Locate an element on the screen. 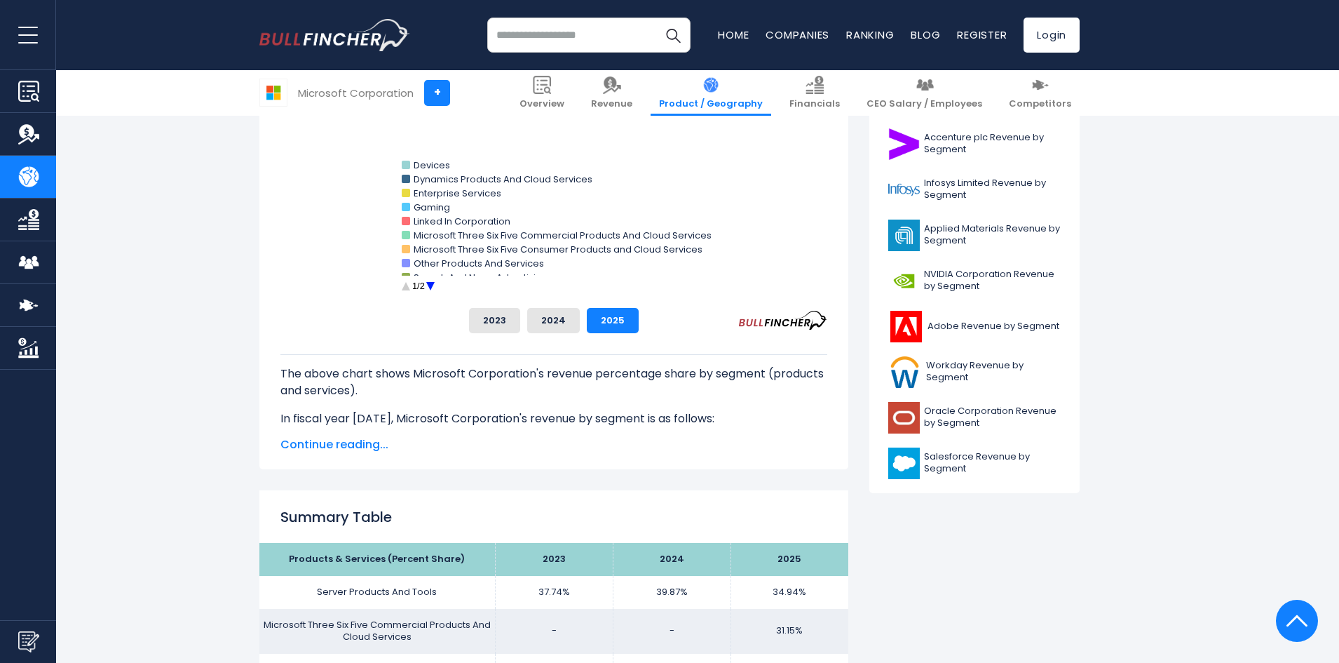 This screenshot has height=663, width=1339. span: Workday Revenue by Segment is located at coordinates (993, 372).